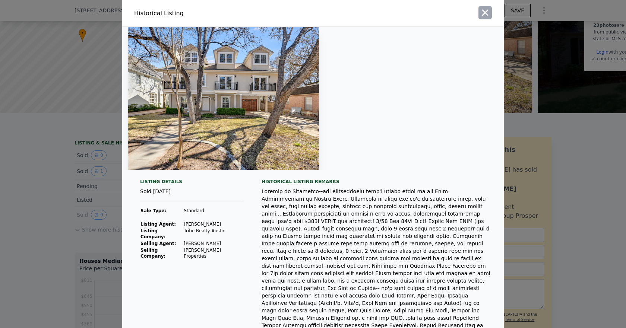 The image size is (626, 328). I want to click on td: Tribe Realty Austin, so click(213, 234).